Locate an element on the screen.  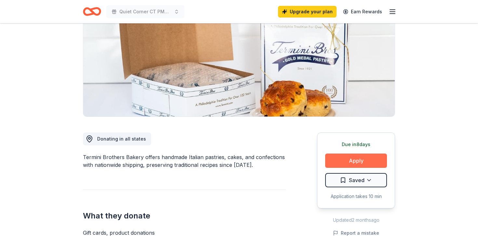
div: Due in 8 days is located at coordinates (356, 145).